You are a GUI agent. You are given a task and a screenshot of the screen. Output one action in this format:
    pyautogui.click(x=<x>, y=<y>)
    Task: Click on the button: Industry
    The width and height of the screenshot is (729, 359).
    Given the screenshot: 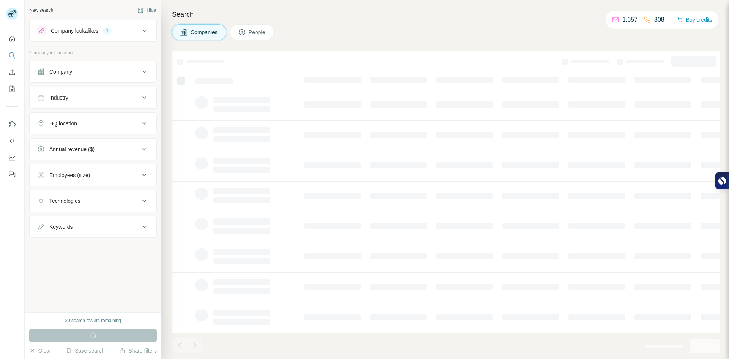 What is the action you would take?
    pyautogui.click(x=93, y=98)
    